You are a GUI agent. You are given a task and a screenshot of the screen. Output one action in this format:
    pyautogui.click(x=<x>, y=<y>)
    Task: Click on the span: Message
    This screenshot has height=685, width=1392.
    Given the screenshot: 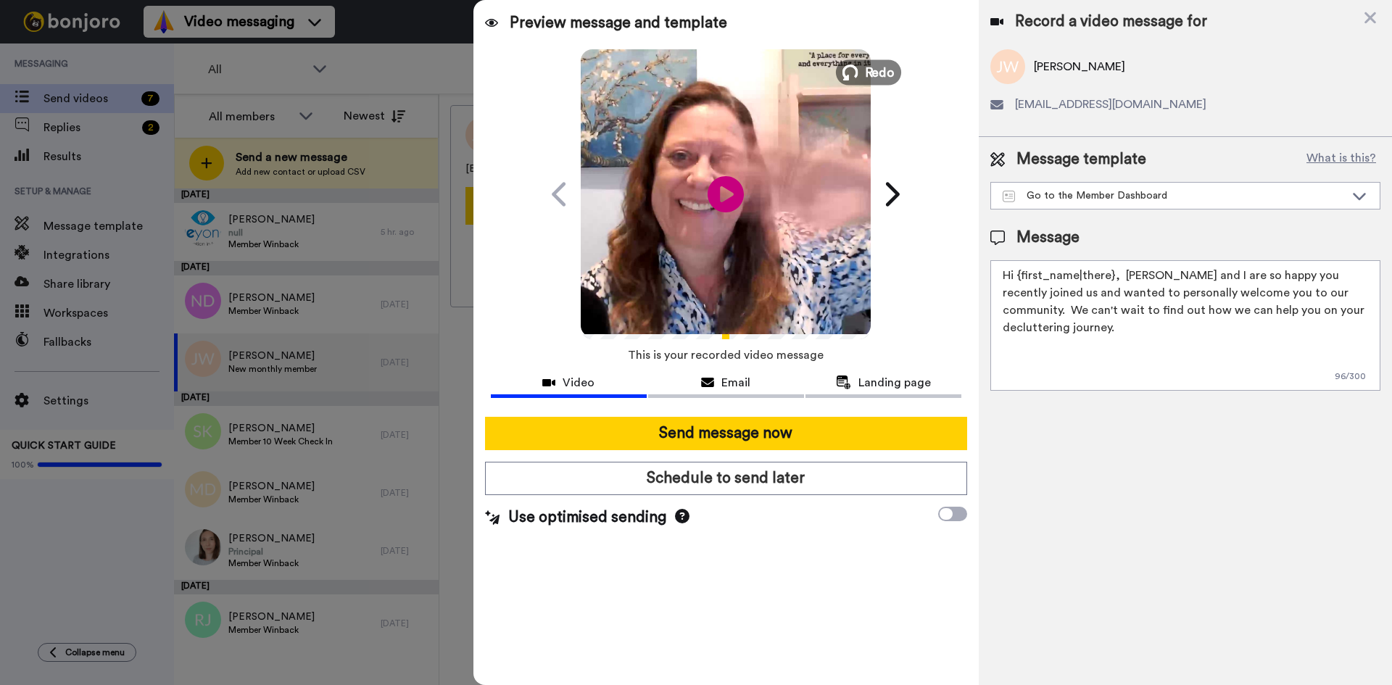 What is the action you would take?
    pyautogui.click(x=1048, y=238)
    